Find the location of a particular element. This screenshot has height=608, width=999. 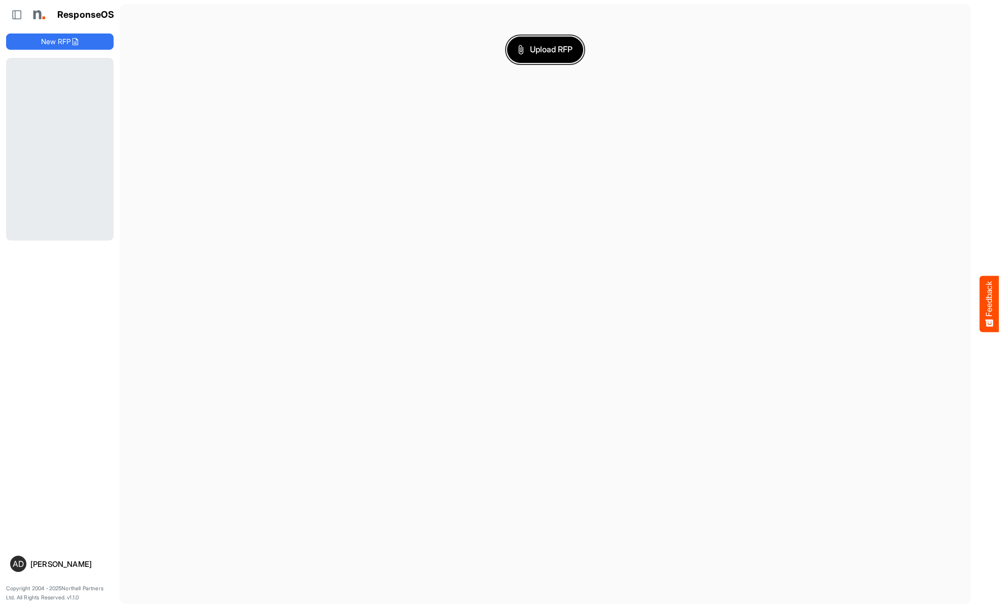

span: AD is located at coordinates (18, 564).